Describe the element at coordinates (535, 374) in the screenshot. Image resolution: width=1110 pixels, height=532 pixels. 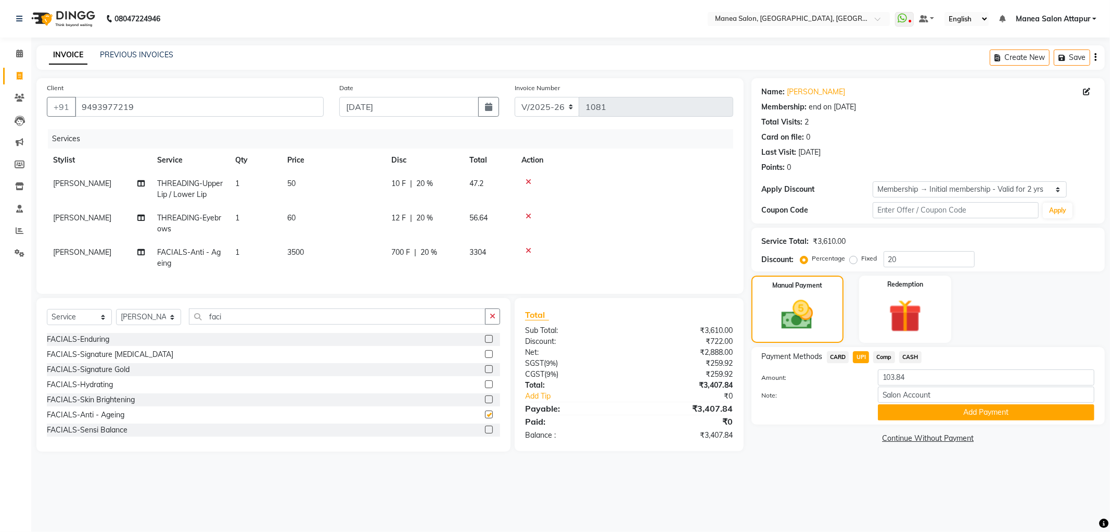
I see `span: CGST` at that location.